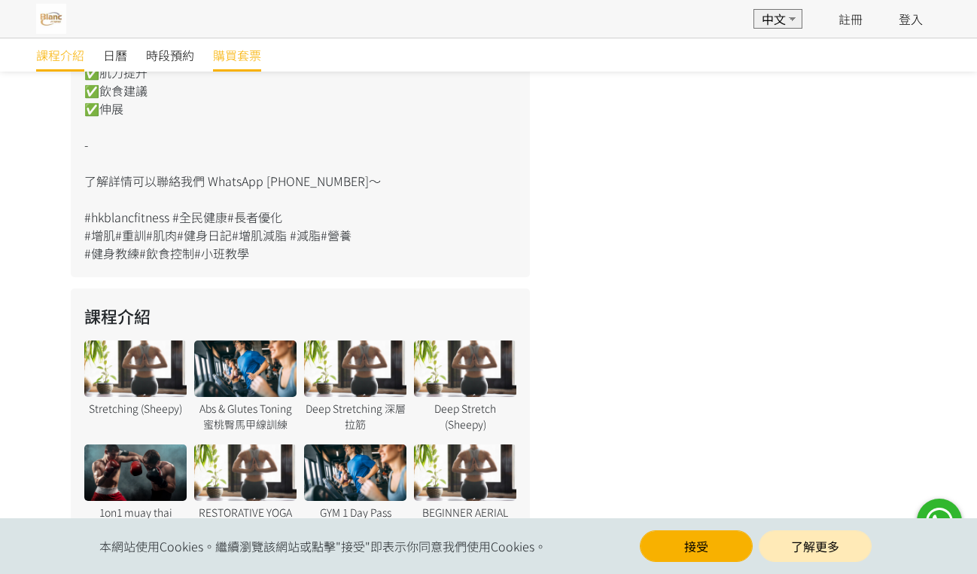 The width and height of the screenshot is (977, 574). What do you see at coordinates (60, 55) in the screenshot?
I see `span: 課程介紹` at bounding box center [60, 55].